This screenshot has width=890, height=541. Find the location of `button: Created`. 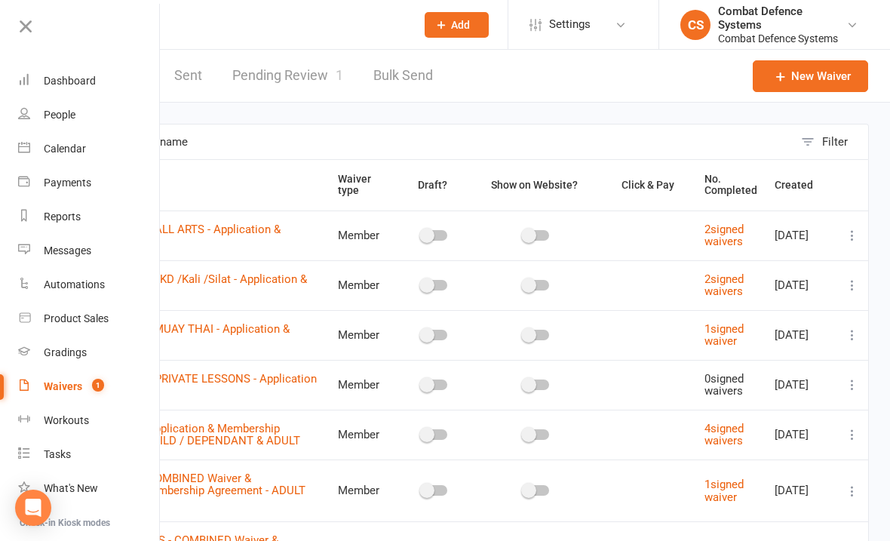

button: Created is located at coordinates (802, 185).